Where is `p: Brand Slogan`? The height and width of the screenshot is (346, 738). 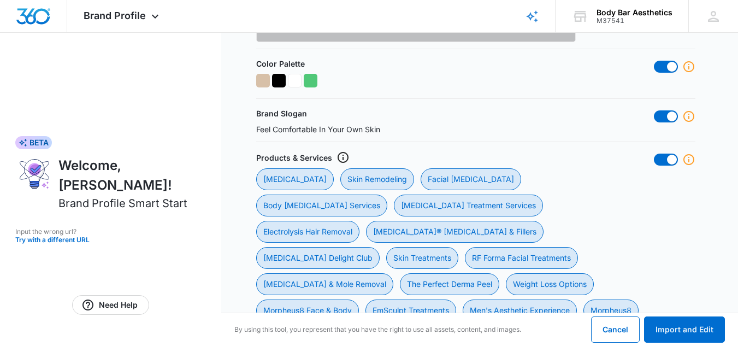
p: Brand Slogan is located at coordinates (281, 113).